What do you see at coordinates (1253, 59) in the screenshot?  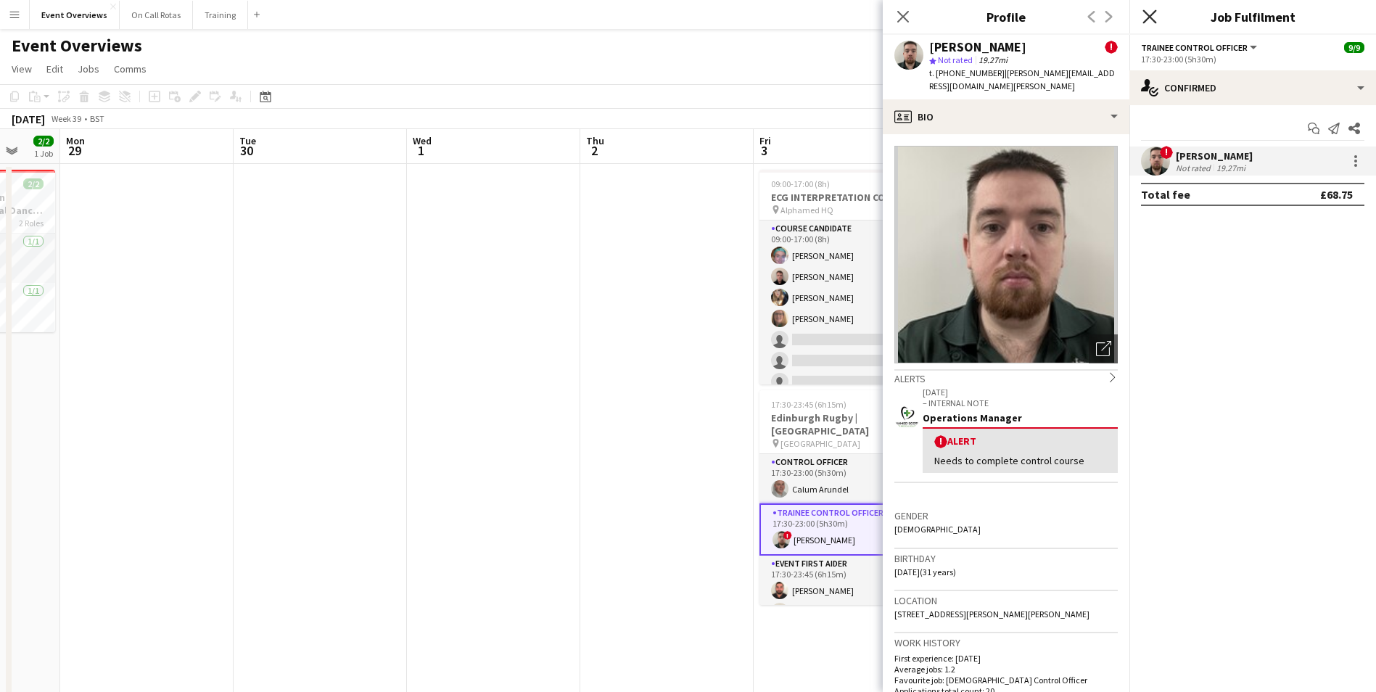 I see `div: 17:30-23:00 (5h30m)` at bounding box center [1253, 59].